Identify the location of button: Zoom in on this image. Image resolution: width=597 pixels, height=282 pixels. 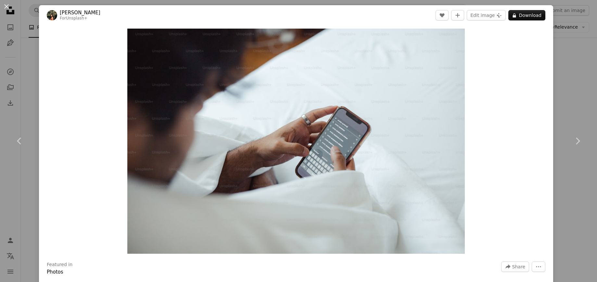
(296, 141).